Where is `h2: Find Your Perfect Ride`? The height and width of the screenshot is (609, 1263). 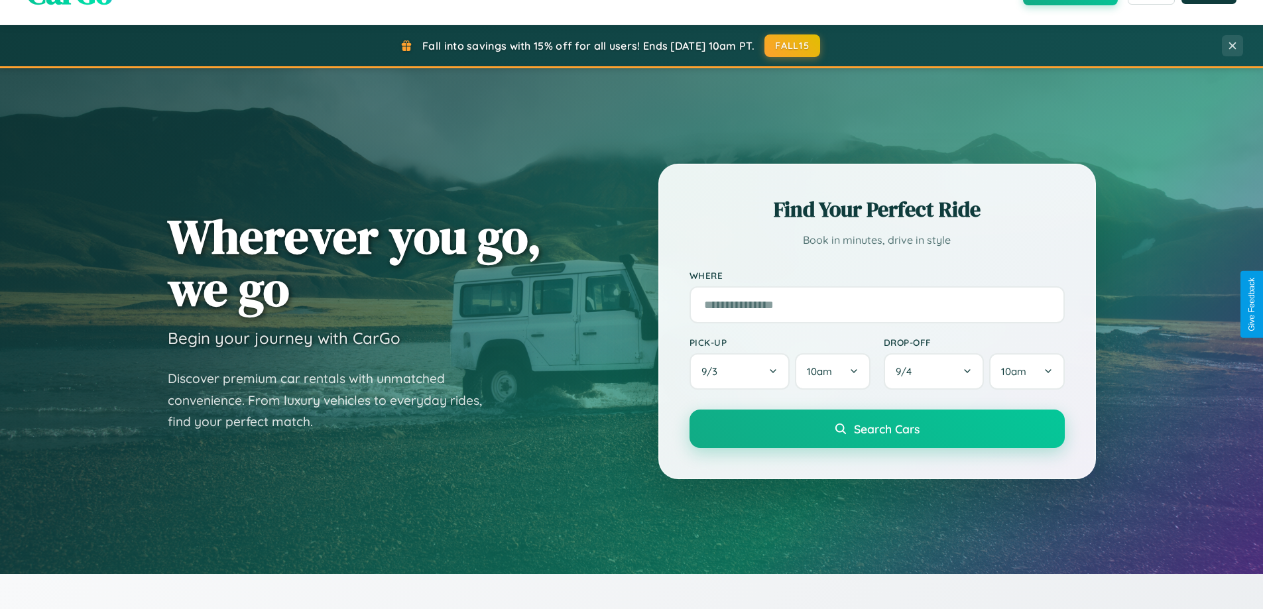
h2: Find Your Perfect Ride is located at coordinates (877, 210).